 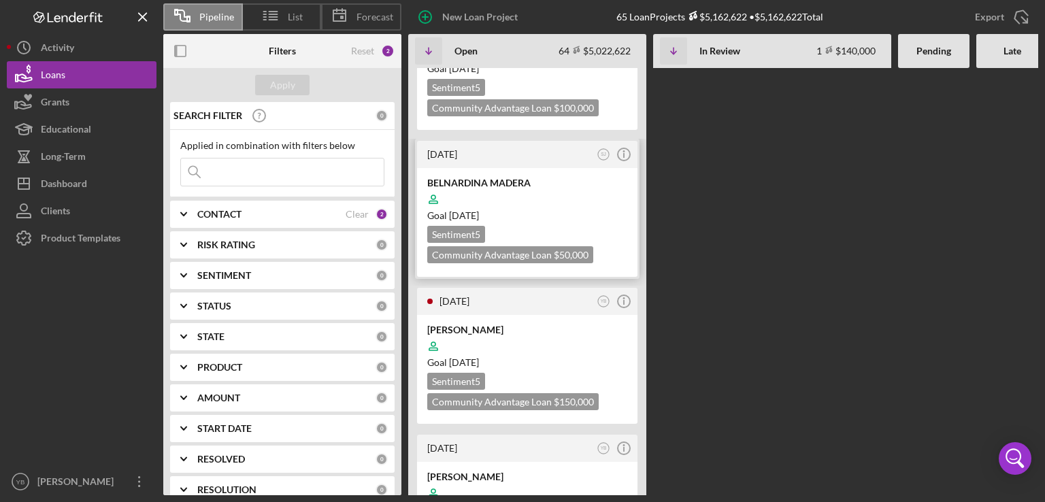 What do you see at coordinates (989, 17) in the screenshot?
I see `div: Export` at bounding box center [989, 17].